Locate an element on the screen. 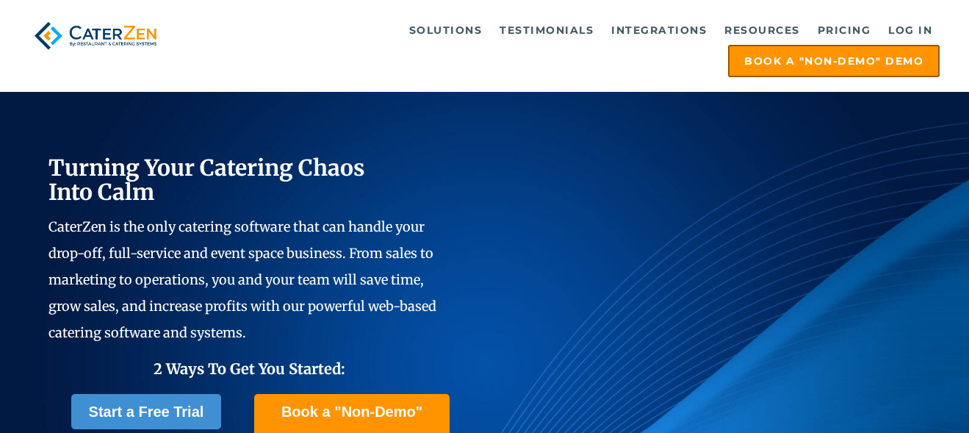  a: Resources is located at coordinates (762, 30).